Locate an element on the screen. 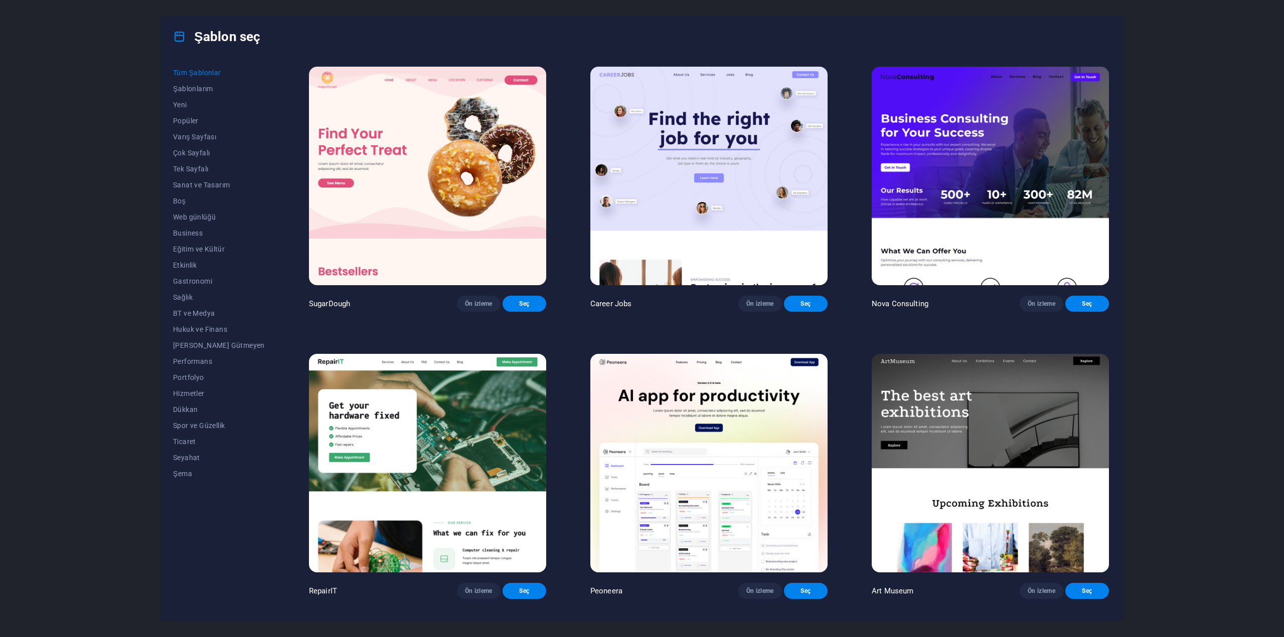 The height and width of the screenshot is (637, 1284). span: Gastronomi is located at coordinates (219, 281).